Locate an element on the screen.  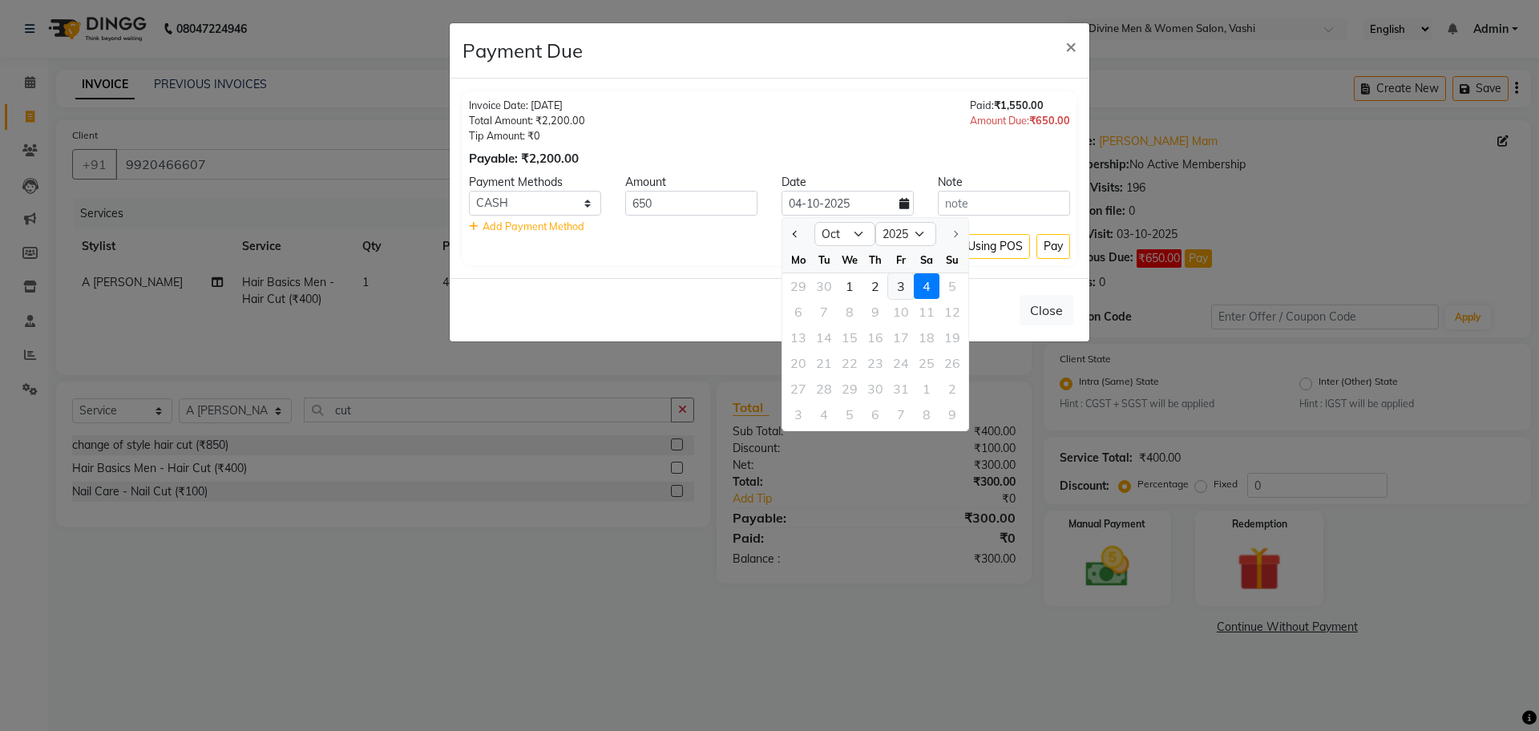
div: Wednesday, October 1, 2025 is located at coordinates (850, 286).